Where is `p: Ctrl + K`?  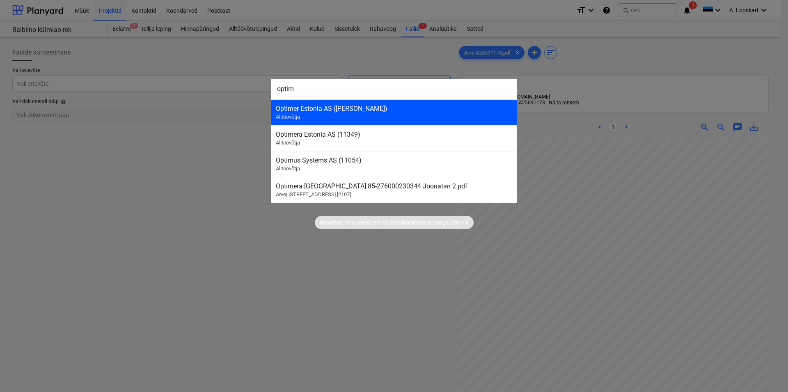 p: Ctrl + K is located at coordinates (459, 222).